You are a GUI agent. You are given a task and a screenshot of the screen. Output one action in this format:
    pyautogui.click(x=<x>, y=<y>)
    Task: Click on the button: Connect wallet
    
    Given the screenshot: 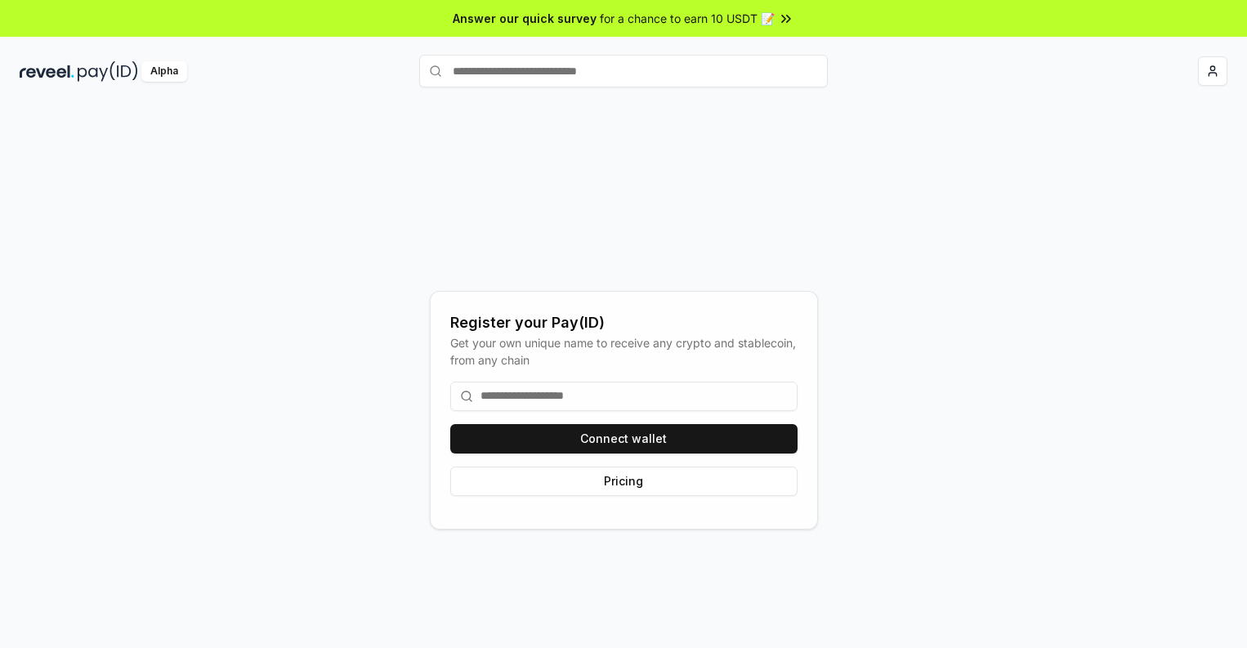 What is the action you would take?
    pyautogui.click(x=624, y=439)
    